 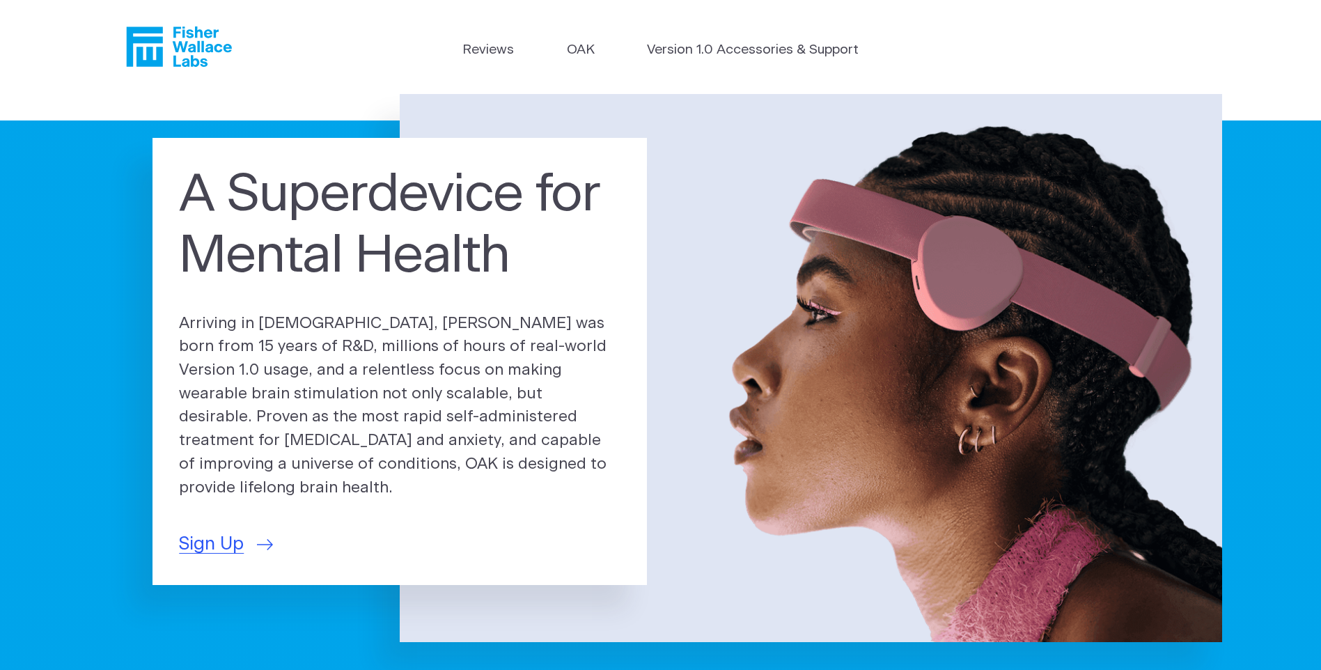 I want to click on span: Sign Up, so click(x=211, y=544).